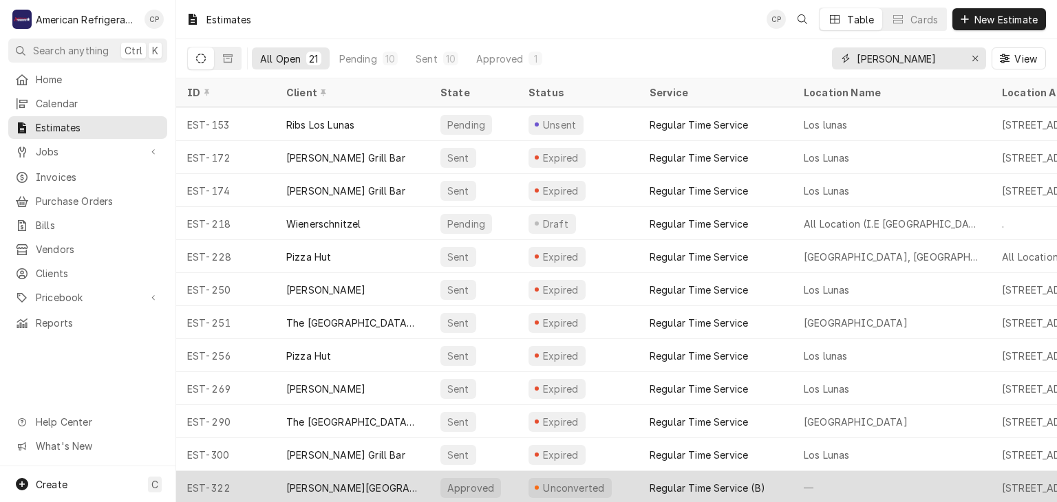 Image resolution: width=1057 pixels, height=502 pixels. What do you see at coordinates (87, 201) in the screenshot?
I see `a: Purchase Orders` at bounding box center [87, 201].